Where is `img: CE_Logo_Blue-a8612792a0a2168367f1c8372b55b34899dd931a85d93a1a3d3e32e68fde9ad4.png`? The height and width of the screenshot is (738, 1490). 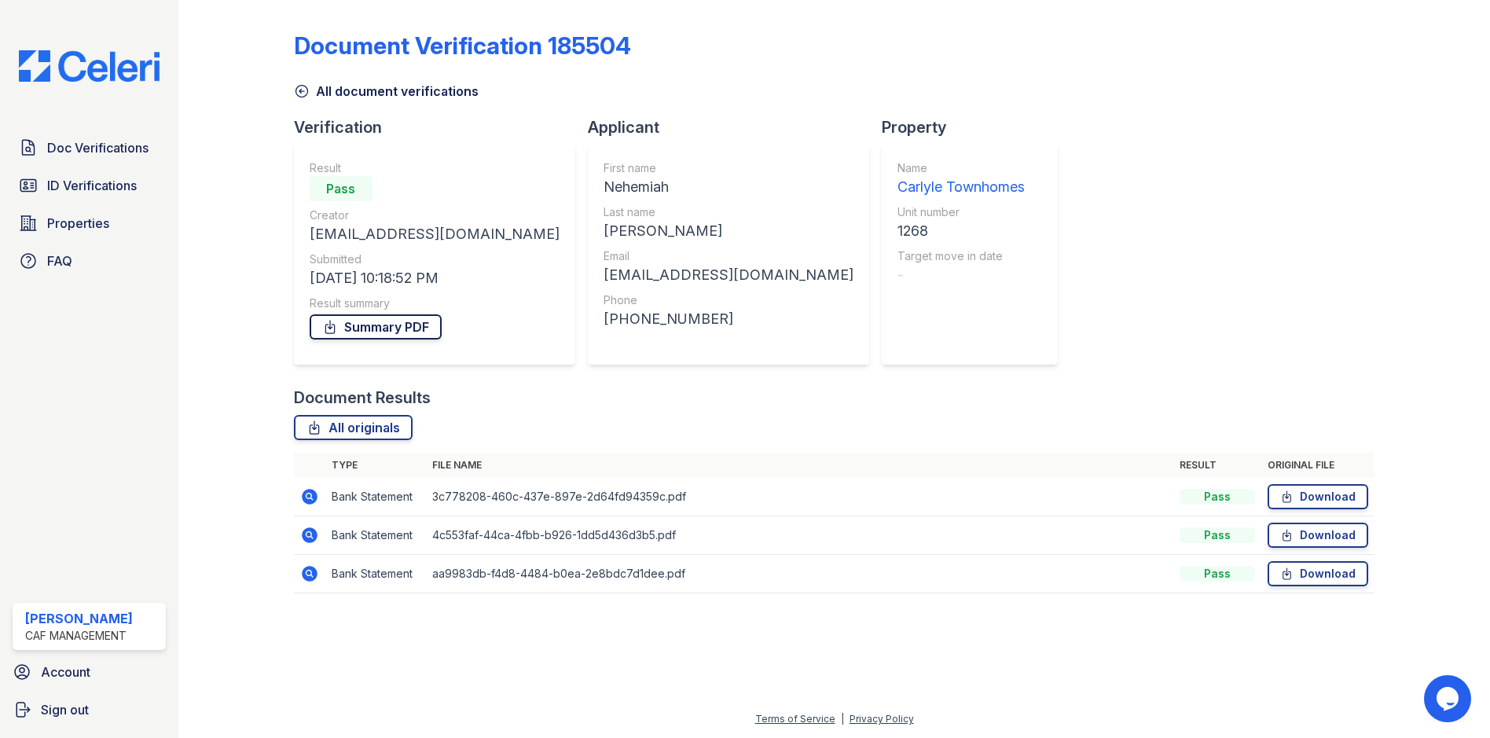 img: CE_Logo_Blue-a8612792a0a2168367f1c8372b55b34899dd931a85d93a1a3d3e32e68fde9ad4.png is located at coordinates (89, 66).